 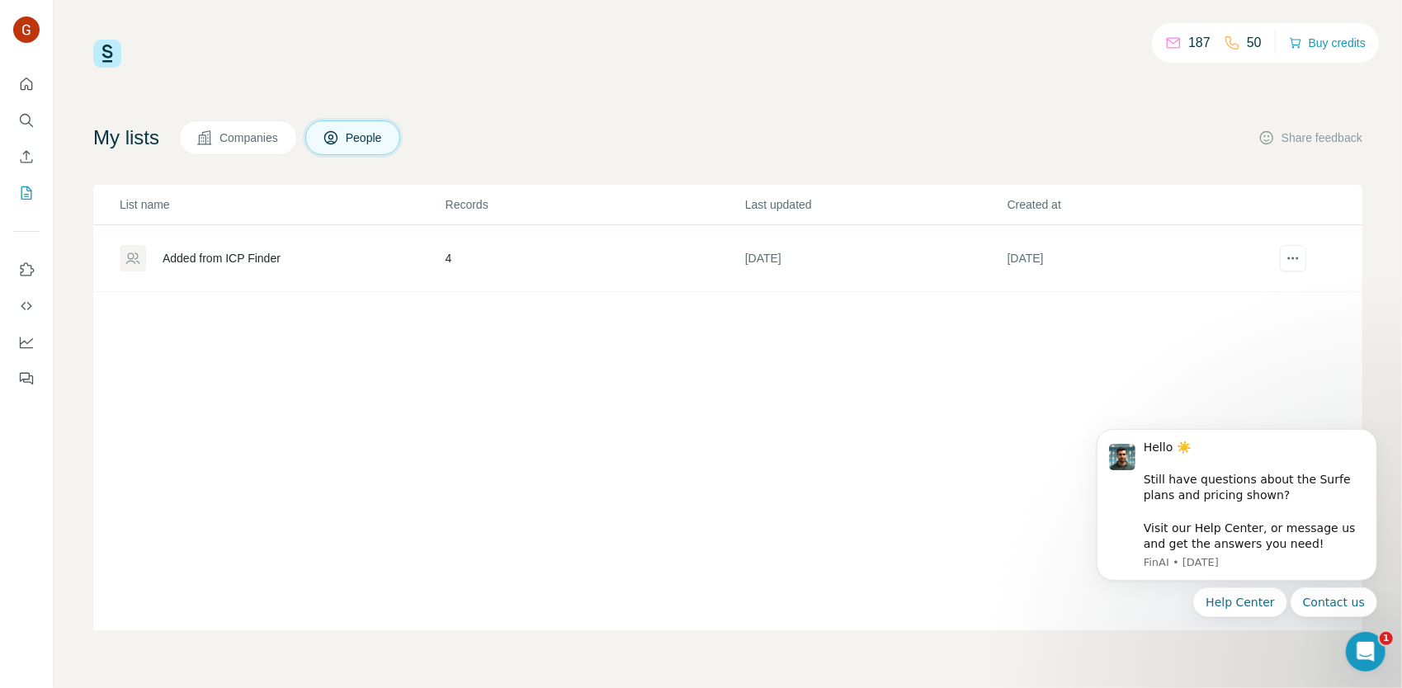 What do you see at coordinates (50, 42) in the screenshot?
I see `img: Profile image for FinAI` at bounding box center [50, 42].